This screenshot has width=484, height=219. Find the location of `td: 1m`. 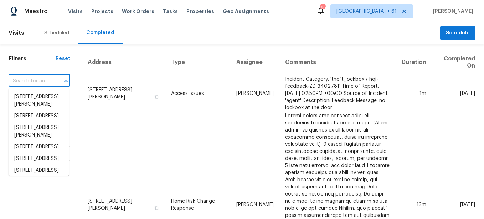

td: 1m is located at coordinates (414, 94).